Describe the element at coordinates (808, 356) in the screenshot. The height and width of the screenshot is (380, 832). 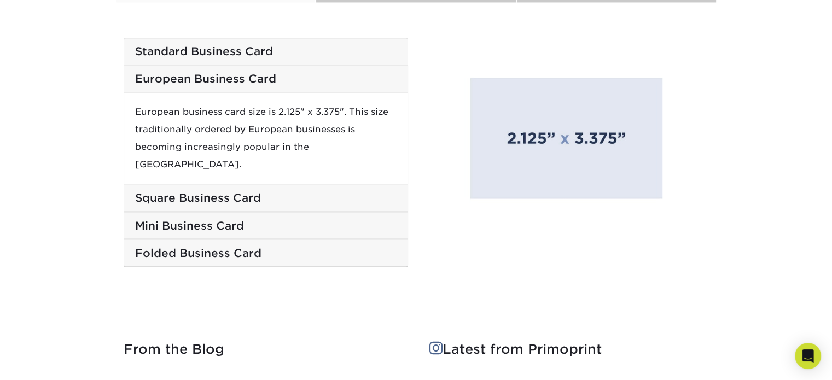
I see `div: Open Intercom Messenger` at that location.